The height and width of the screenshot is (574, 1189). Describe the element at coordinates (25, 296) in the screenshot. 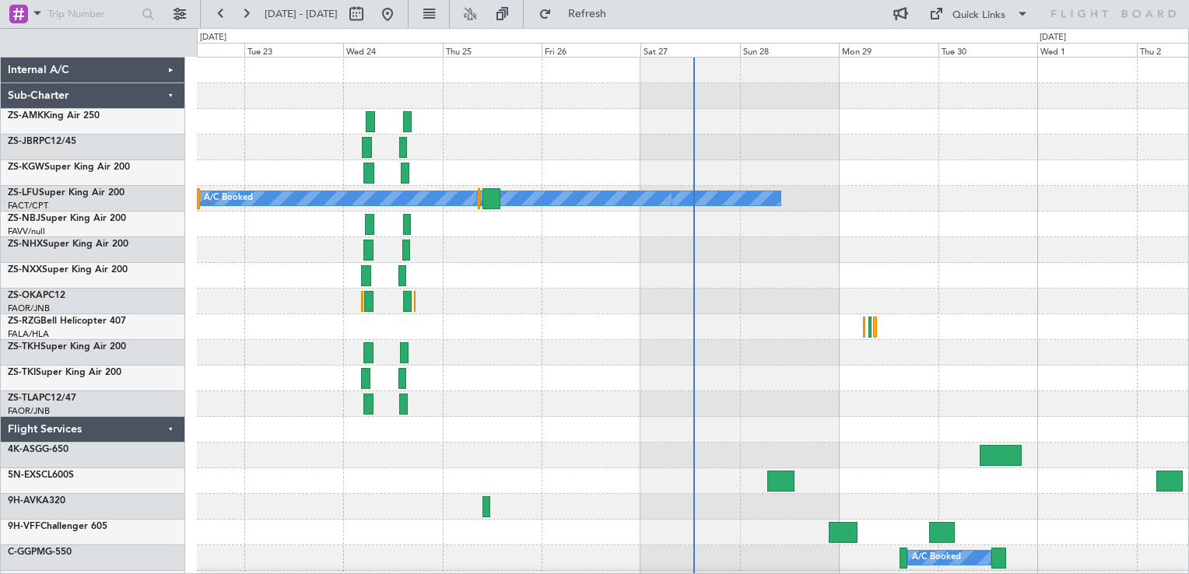

I see `span: ZS-OKA` at that location.